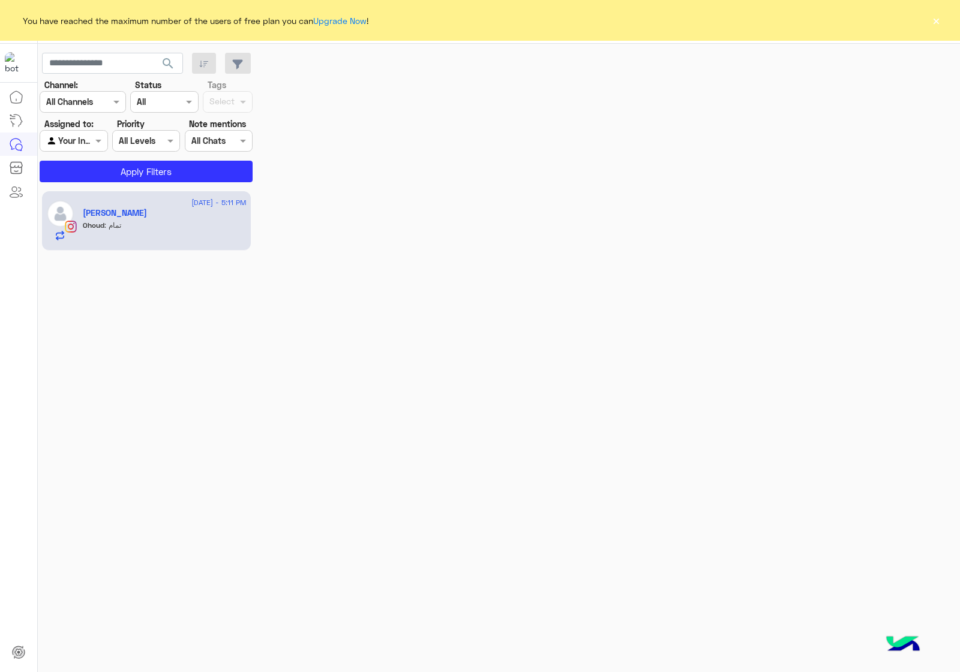 The width and height of the screenshot is (960, 672). What do you see at coordinates (60, 214) in the screenshot?
I see `img: defaultAdmin.png` at bounding box center [60, 214].